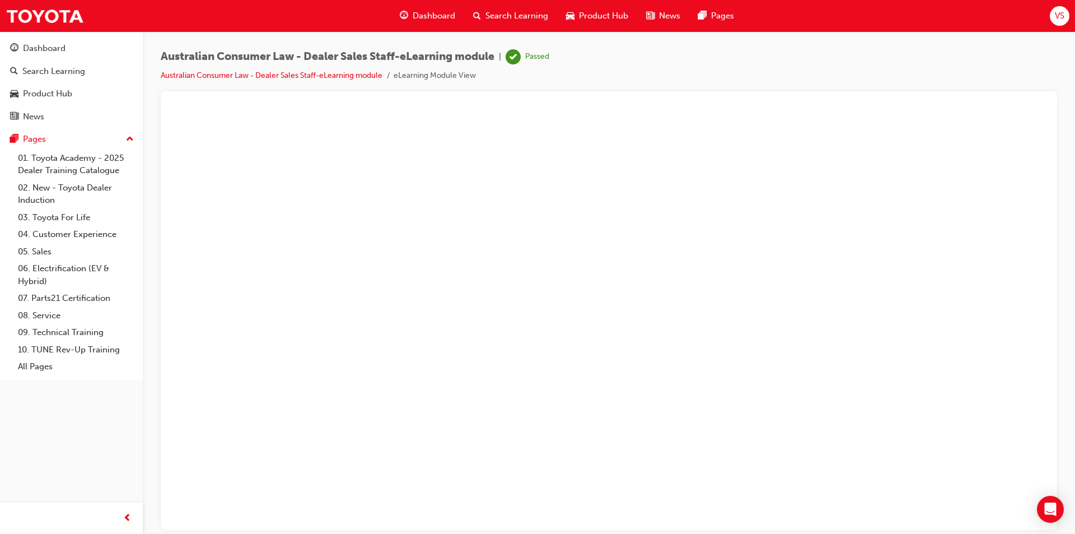 The image size is (1075, 534). What do you see at coordinates (54, 71) in the screenshot?
I see `div: Search Learning` at bounding box center [54, 71].